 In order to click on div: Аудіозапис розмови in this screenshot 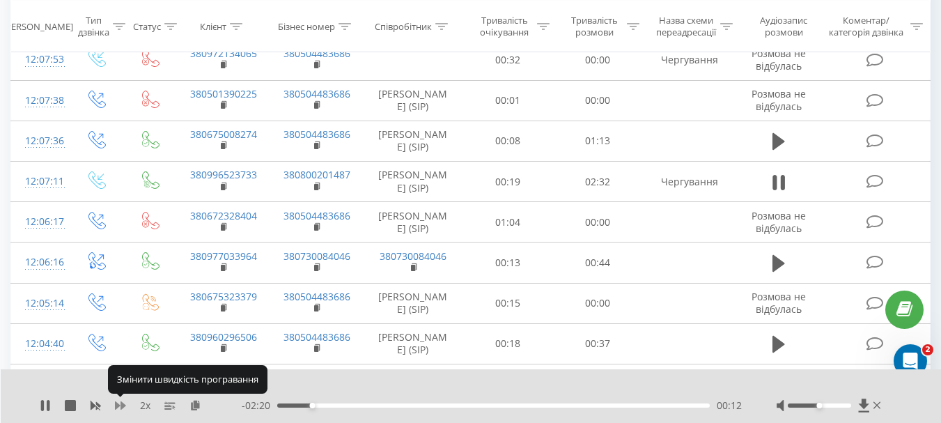, I will do `click(784, 26)`.